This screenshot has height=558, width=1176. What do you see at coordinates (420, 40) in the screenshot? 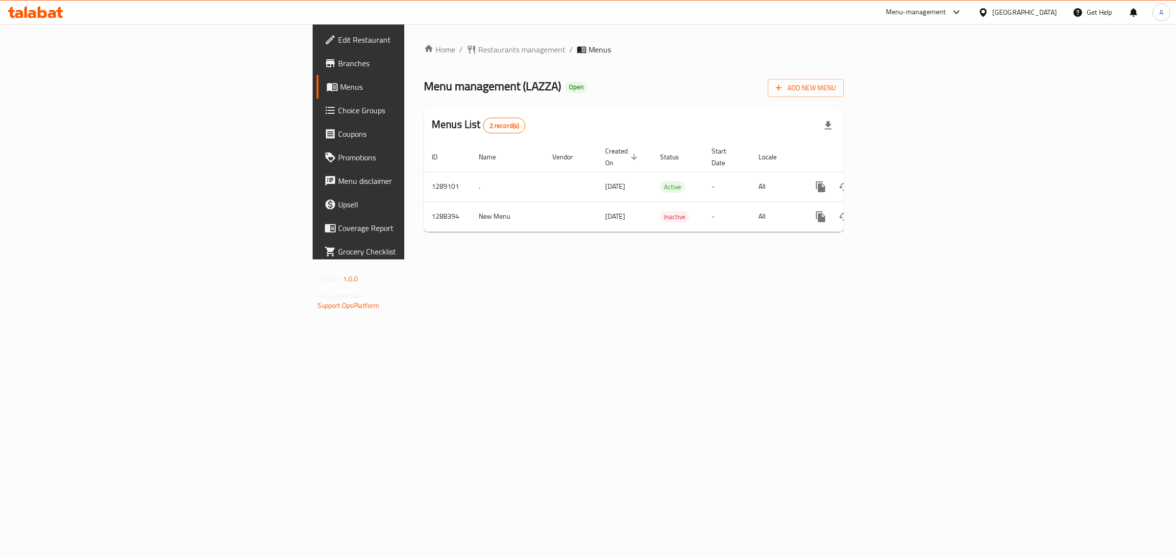
I see `span: Edit Restaurant` at bounding box center [420, 40].